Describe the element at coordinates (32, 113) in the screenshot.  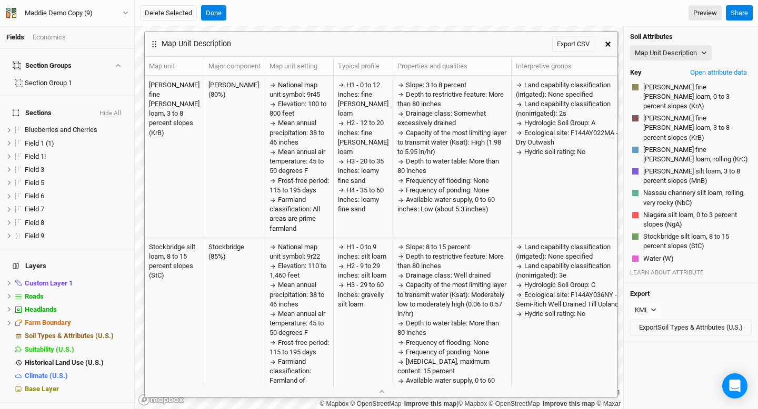
I see `span: Sections` at that location.